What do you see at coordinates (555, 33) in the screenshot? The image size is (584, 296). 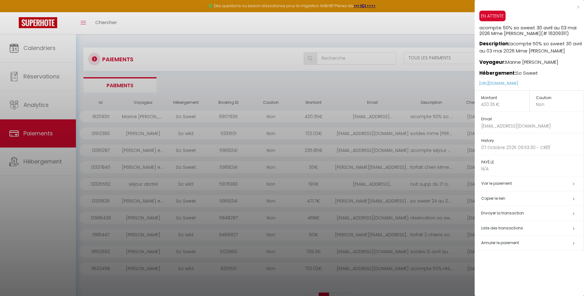 I see `span: (# 16209311)` at bounding box center [555, 33].